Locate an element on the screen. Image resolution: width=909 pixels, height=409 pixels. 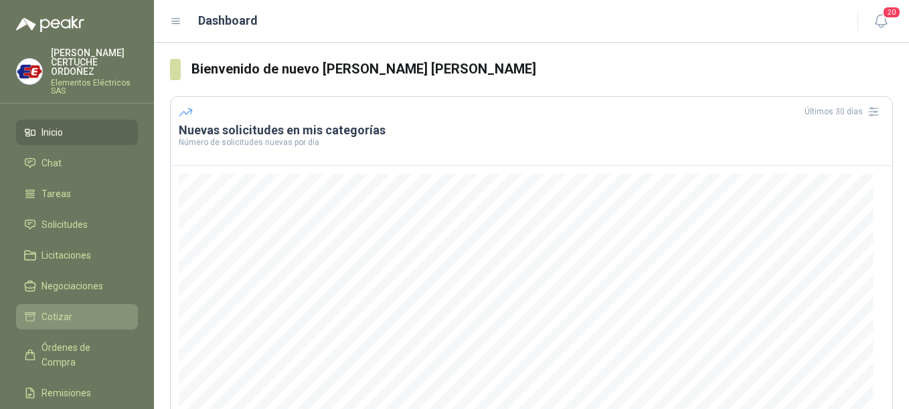
a: Chat is located at coordinates (77, 163).